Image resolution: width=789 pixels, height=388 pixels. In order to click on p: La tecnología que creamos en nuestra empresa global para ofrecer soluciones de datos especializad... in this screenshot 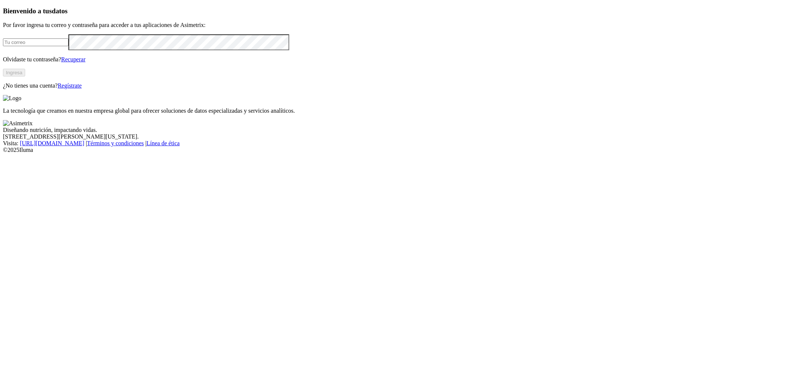, I will do `click(394, 111)`.